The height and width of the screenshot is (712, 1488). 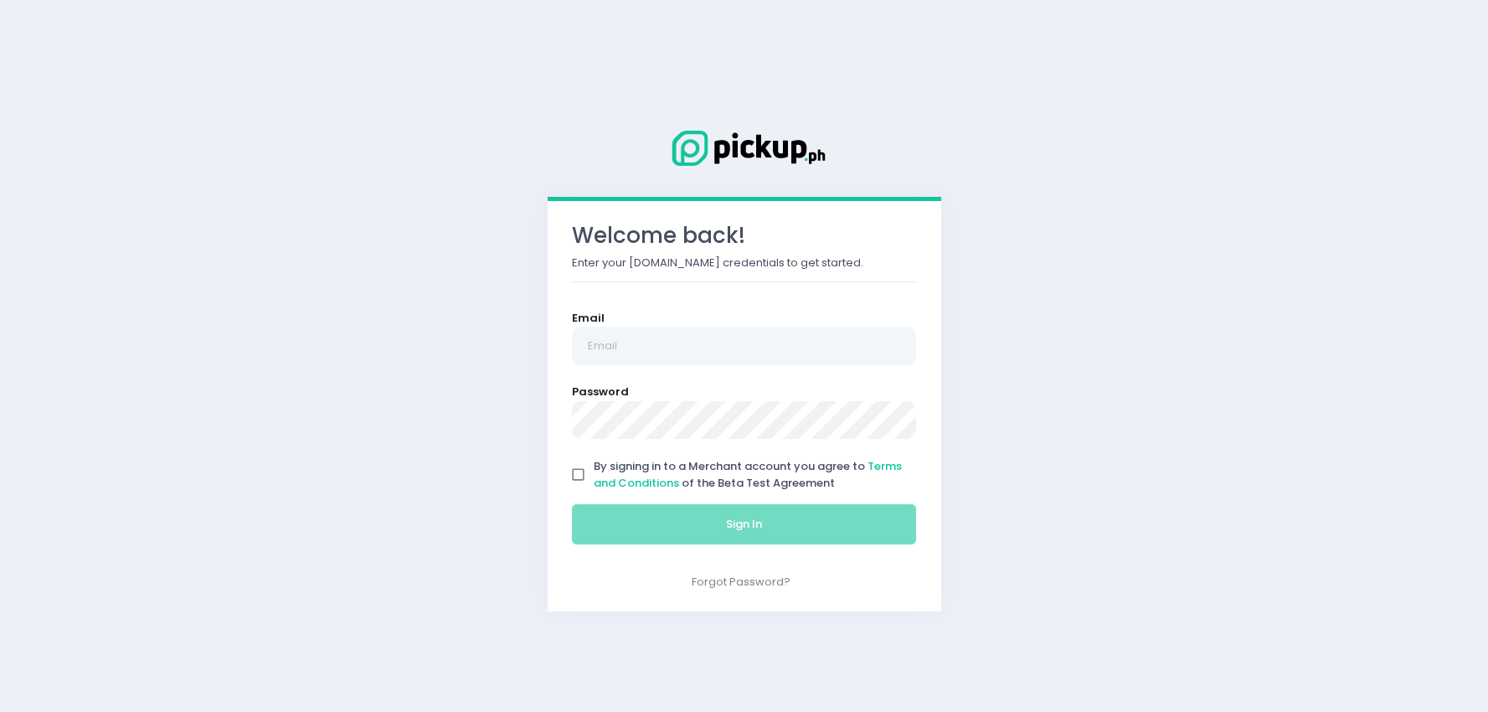 What do you see at coordinates (600, 392) in the screenshot?
I see `label: Password` at bounding box center [600, 392].